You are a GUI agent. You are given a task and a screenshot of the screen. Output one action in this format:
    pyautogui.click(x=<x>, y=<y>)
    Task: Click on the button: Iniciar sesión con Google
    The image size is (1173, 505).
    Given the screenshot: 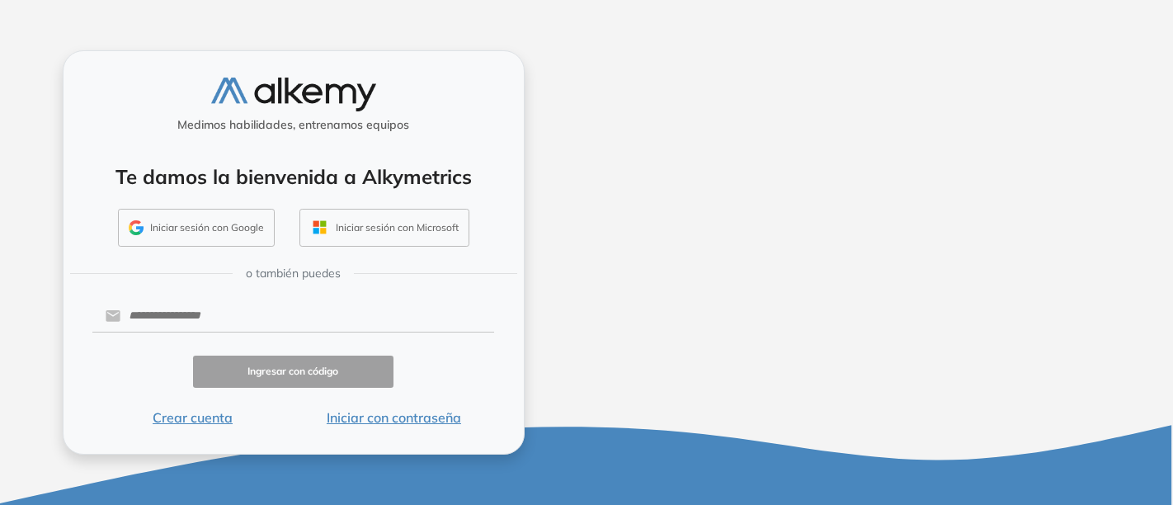 What is the action you would take?
    pyautogui.click(x=196, y=228)
    